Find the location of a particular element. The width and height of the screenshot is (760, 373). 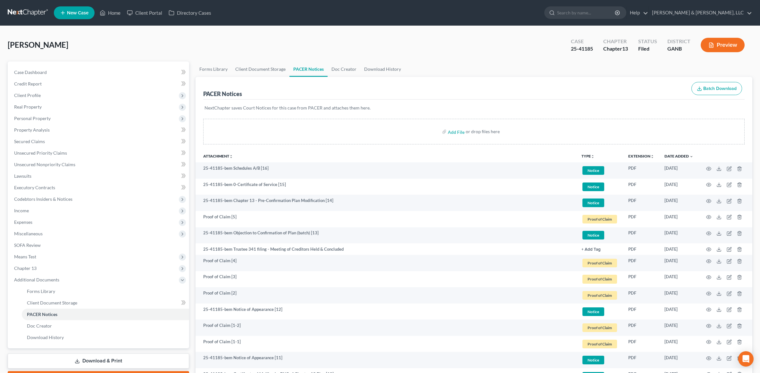

span: Forms Library is located at coordinates (41, 291).